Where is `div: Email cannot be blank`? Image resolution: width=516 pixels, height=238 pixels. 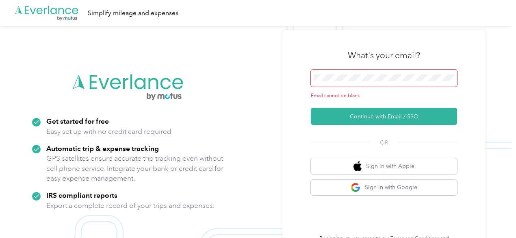 div: Email cannot be blank is located at coordinates (384, 96).